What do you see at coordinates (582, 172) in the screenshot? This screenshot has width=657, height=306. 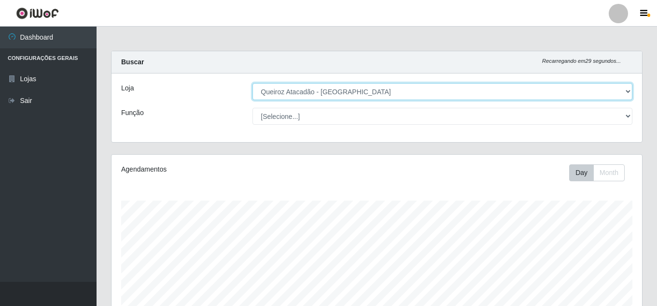 I see `button: Day` at bounding box center [582, 172].